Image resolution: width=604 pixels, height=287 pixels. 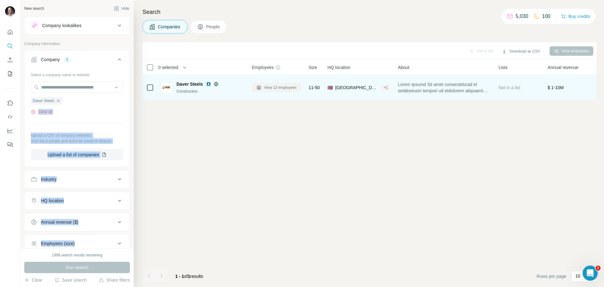 What do you see at coordinates (77, 44) in the screenshot?
I see `p: Company information` at bounding box center [77, 44].